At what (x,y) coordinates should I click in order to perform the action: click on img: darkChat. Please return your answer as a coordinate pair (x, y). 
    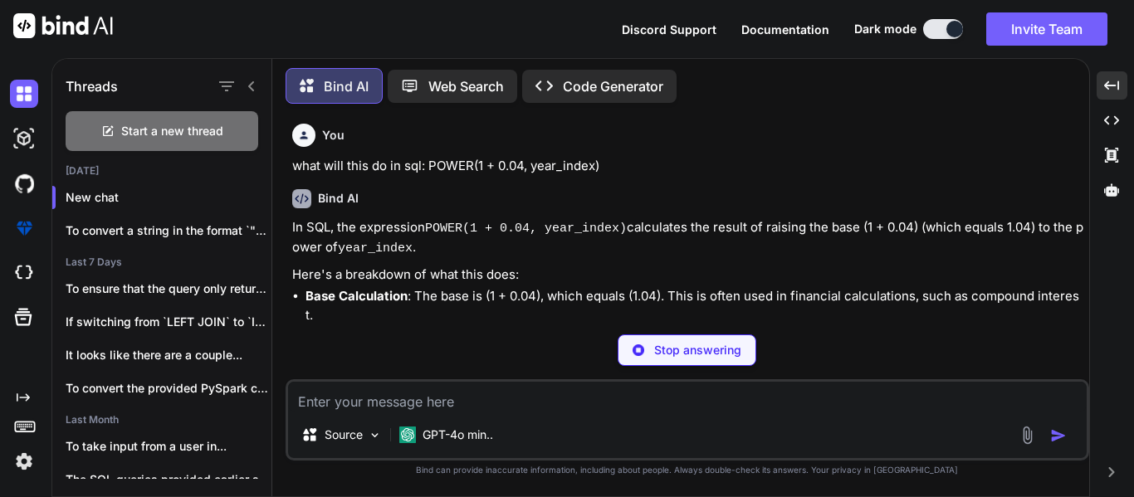
    Looking at the image, I should click on (24, 94).